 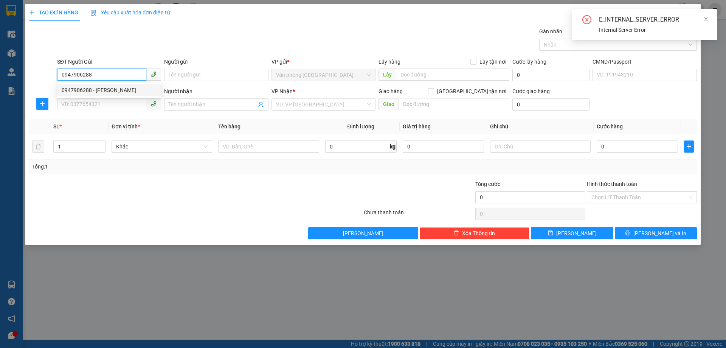 What do you see at coordinates (419, 215) in the screenshot?
I see `div: Chưa thanh toán` at bounding box center [419, 215].